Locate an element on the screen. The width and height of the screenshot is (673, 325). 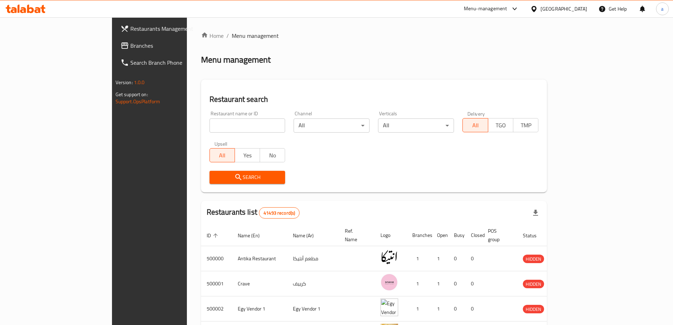
span: Search Branch Phone is located at coordinates (174, 63).